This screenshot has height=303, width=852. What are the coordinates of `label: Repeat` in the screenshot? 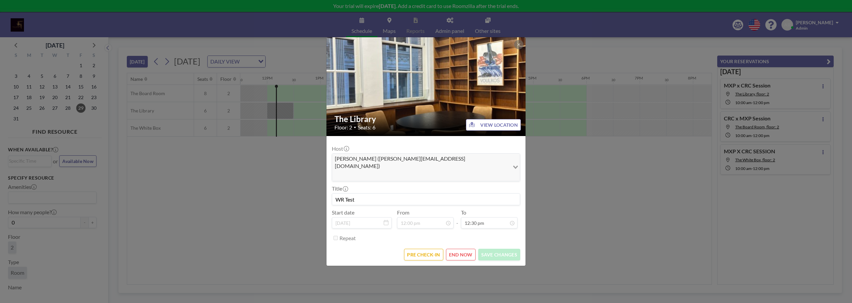 It's located at (348, 238).